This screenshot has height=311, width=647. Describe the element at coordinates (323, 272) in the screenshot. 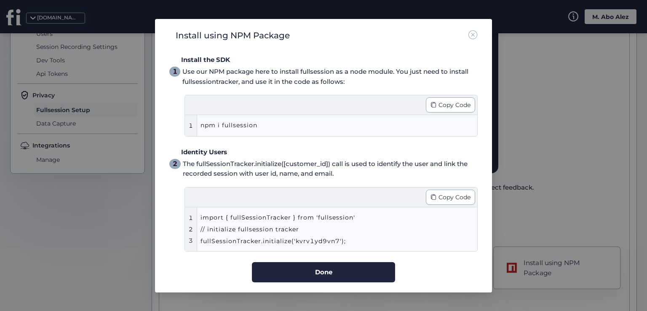

I see `span: Done` at that location.